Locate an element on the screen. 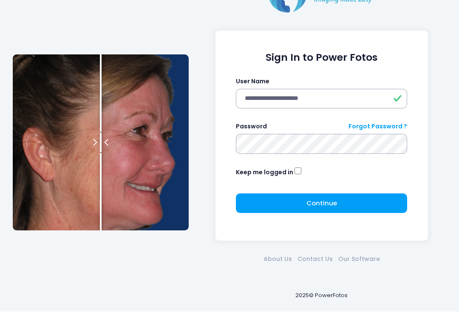 This screenshot has height=312, width=459. a: Forgot Password ? is located at coordinates (378, 127).